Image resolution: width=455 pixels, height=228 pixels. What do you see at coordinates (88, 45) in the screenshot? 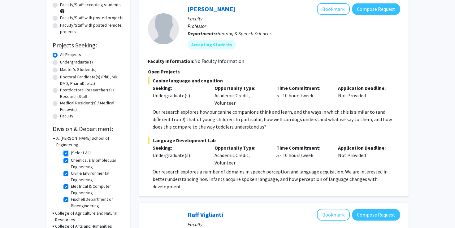
I see `h2: Projects Seeking:` at bounding box center [88, 45].